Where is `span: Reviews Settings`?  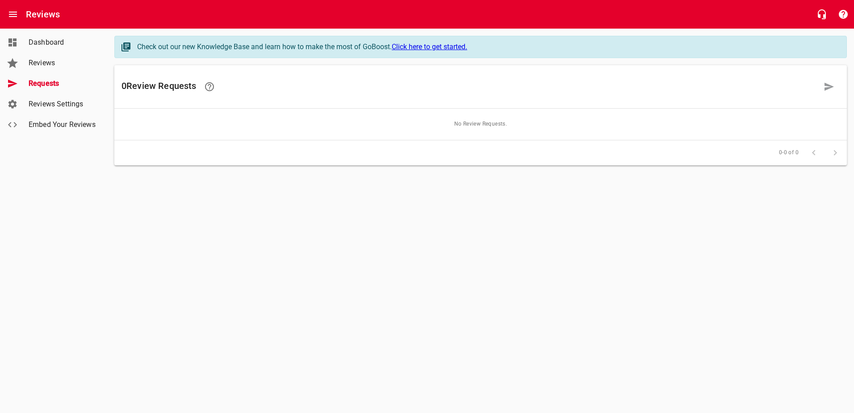 span: Reviews Settings is located at coordinates (63, 104).